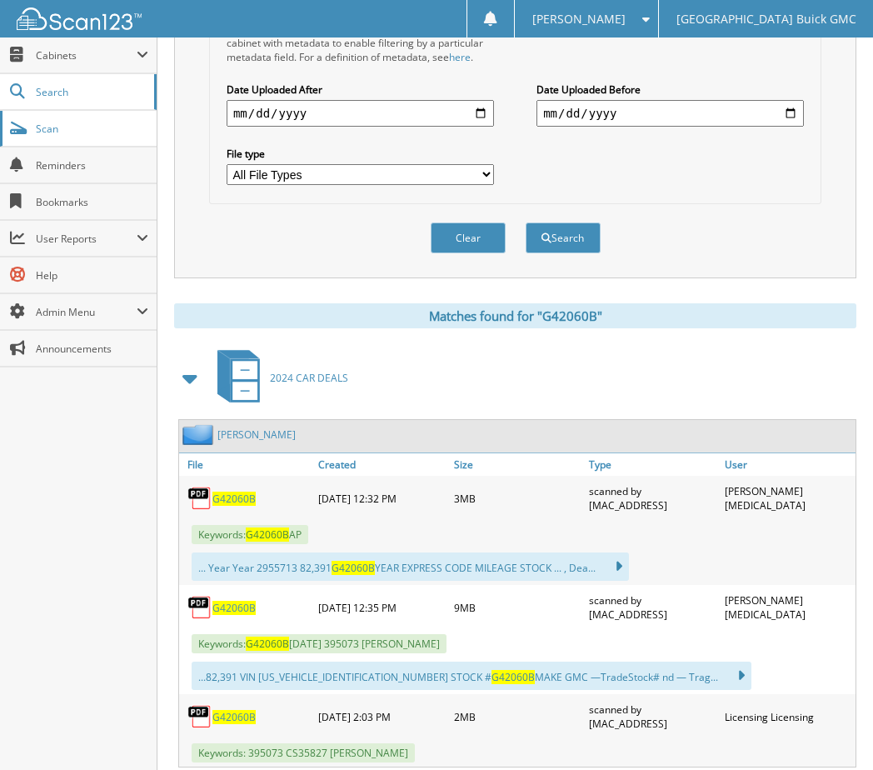 Image resolution: width=873 pixels, height=770 pixels. I want to click on a: 2024 CAR DEALS, so click(277, 377).